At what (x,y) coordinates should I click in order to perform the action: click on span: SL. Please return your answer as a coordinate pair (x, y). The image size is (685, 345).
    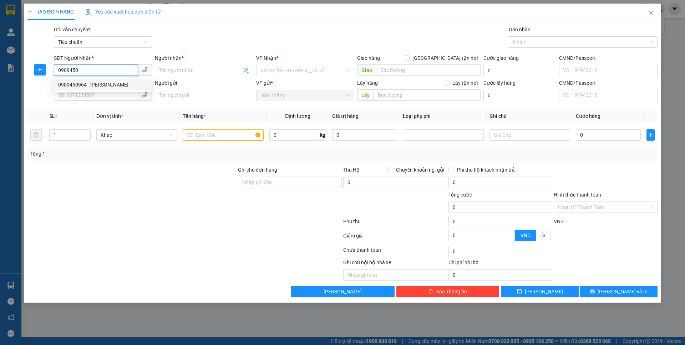
    Looking at the image, I should click on (52, 116).